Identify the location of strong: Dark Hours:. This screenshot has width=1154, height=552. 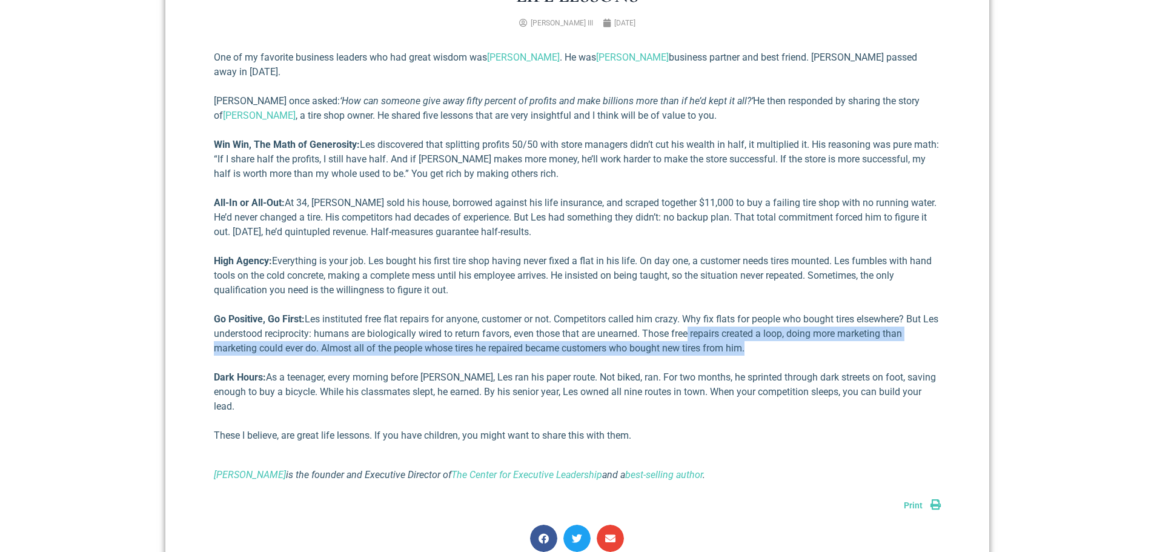
(240, 377).